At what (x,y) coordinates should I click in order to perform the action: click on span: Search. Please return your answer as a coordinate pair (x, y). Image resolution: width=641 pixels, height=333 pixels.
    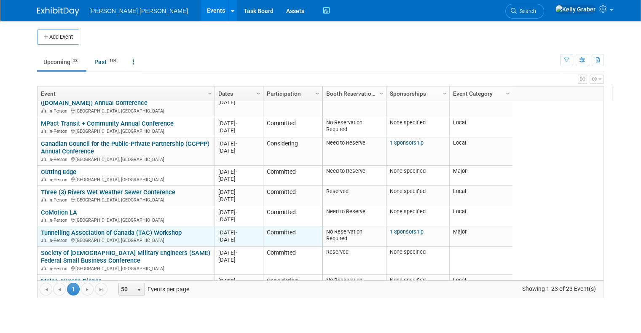
    Looking at the image, I should click on (527, 11).